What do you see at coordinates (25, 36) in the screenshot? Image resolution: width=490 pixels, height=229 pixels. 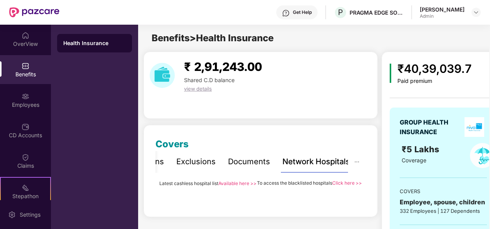 I see `img: svg+xml;base64,PHN2ZyBpZD0iSG9tZSIgeG1sbnM9Imh0dHA6Ly93d3cudzMub3JnLzIwMDAvc3ZnIiB3aWR0aD0iMjAiIG...` at bounding box center [25, 36].